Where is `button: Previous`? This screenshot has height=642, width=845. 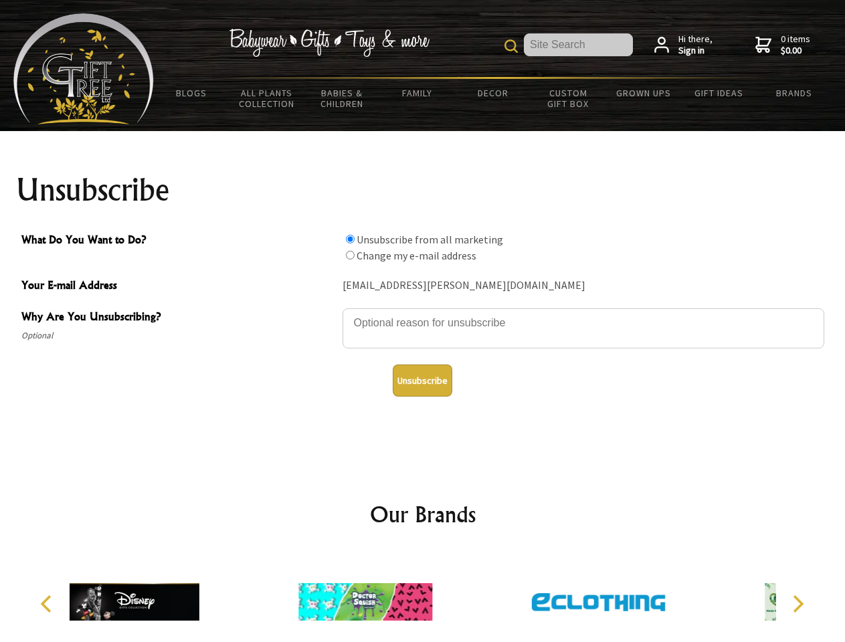
button: Previous is located at coordinates (48, 604).